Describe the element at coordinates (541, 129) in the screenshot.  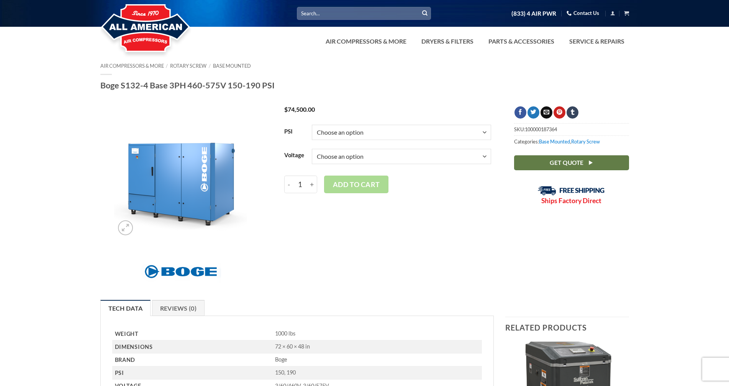
I see `span: 100000187364` at that location.